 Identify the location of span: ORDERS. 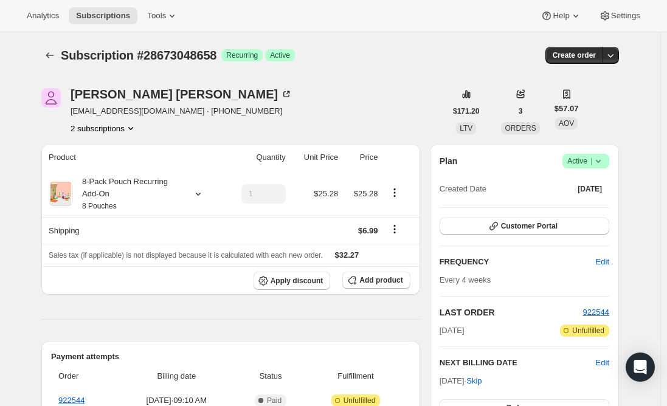
(520, 128).